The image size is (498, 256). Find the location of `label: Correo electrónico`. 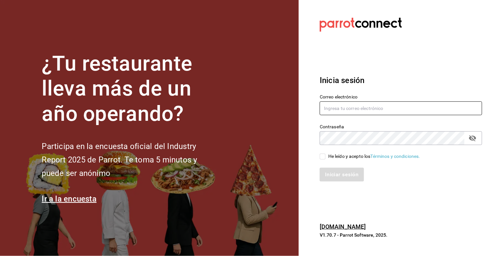

label: Correo electrónico is located at coordinates (401, 97).